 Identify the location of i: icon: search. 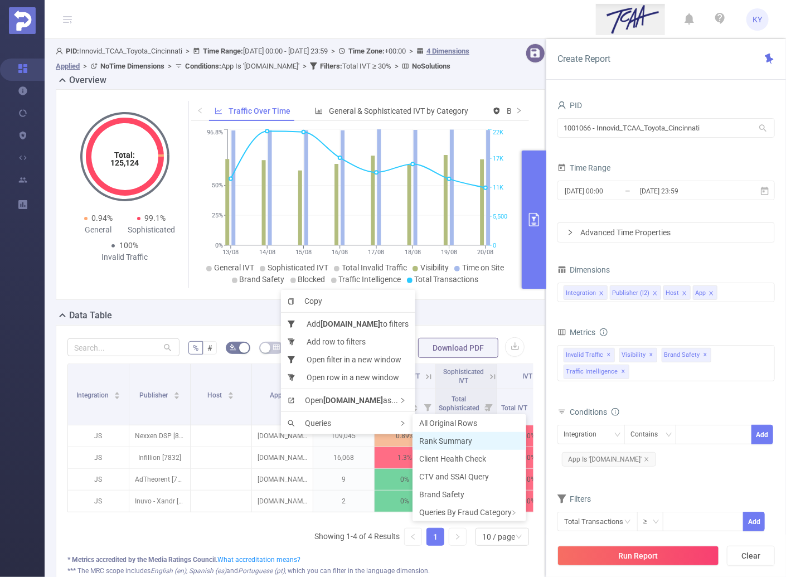
(294, 423).